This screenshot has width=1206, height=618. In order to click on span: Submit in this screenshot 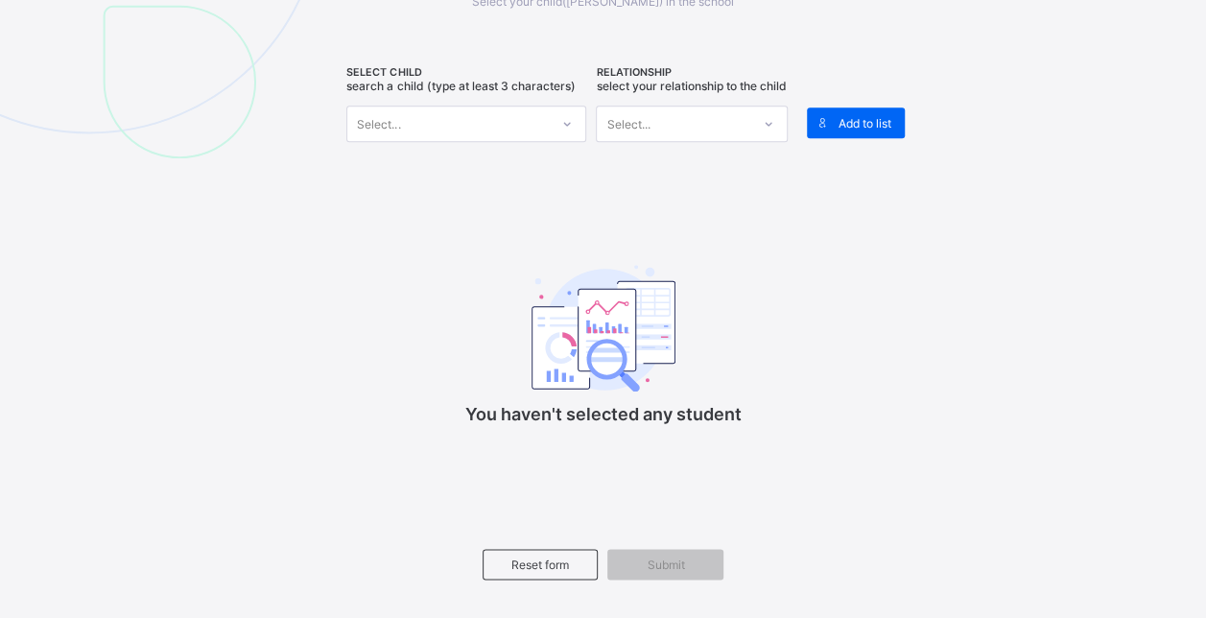, I will do `click(665, 564)`.